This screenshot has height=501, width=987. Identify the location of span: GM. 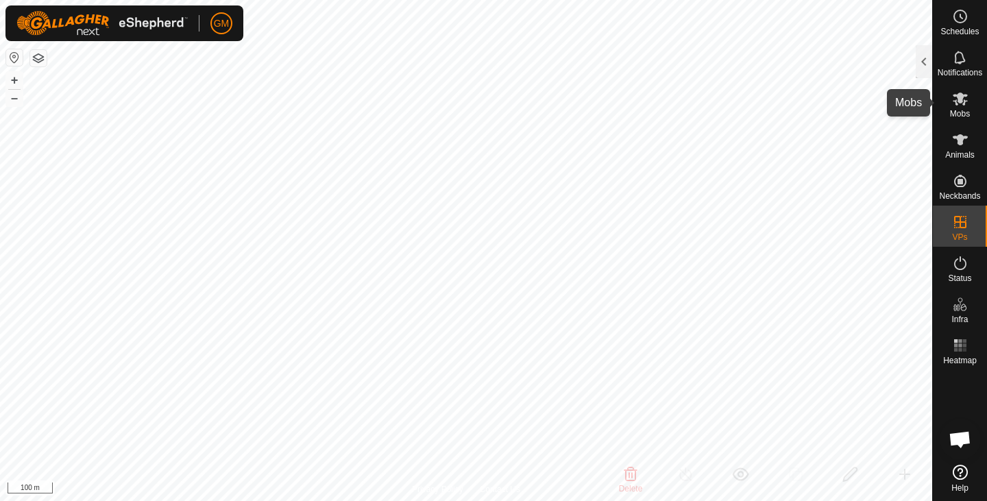
(221, 23).